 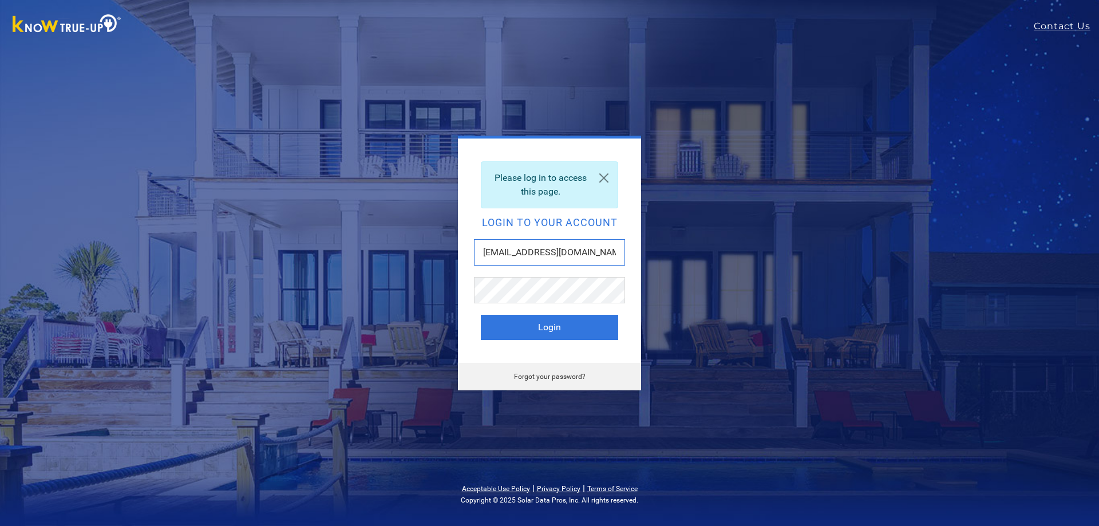 What do you see at coordinates (549, 223) in the screenshot?
I see `h2: Login to your account` at bounding box center [549, 223].